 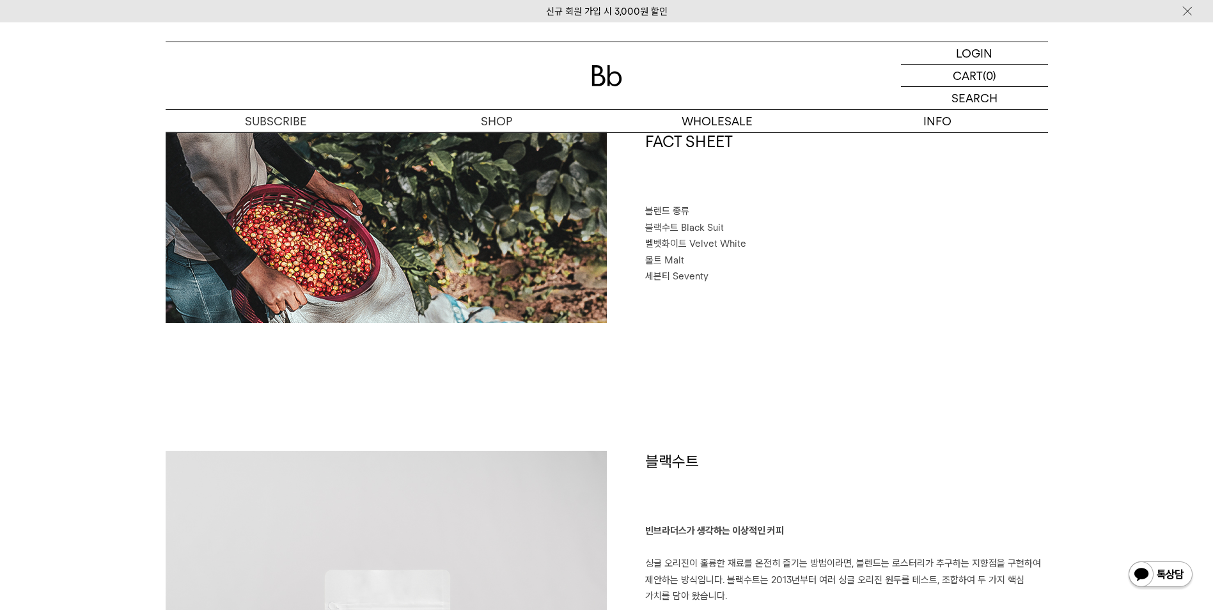 What do you see at coordinates (702, 228) in the screenshot?
I see `span: Black Suit` at bounding box center [702, 228].